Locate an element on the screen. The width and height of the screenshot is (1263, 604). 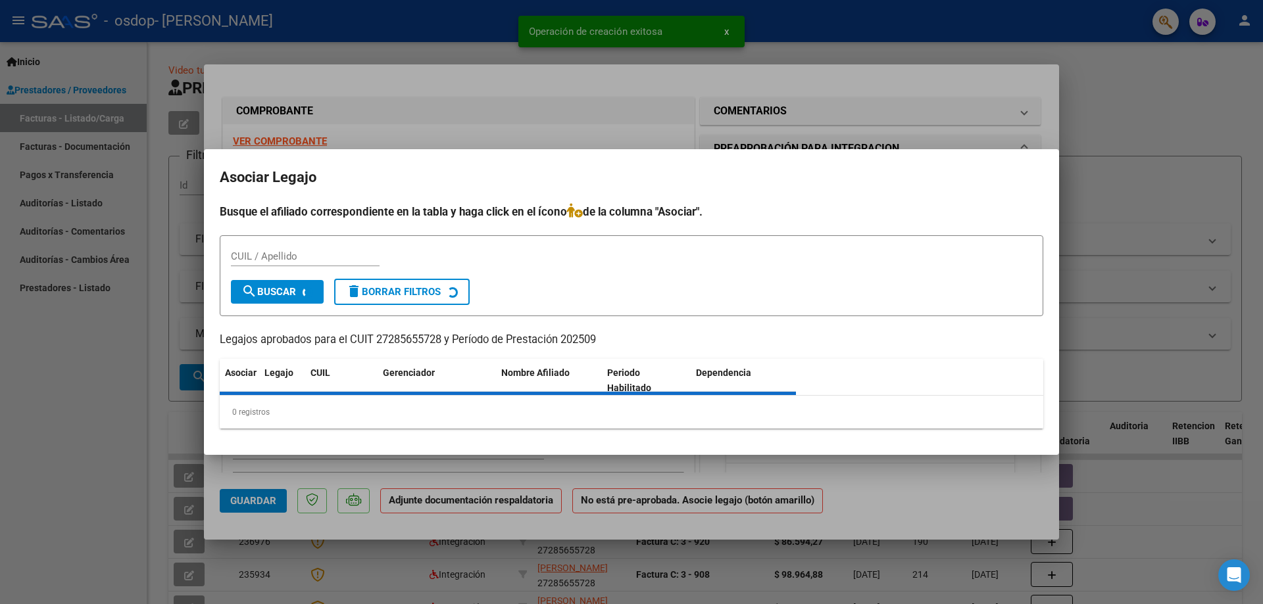
mat-icon: search is located at coordinates (249, 291).